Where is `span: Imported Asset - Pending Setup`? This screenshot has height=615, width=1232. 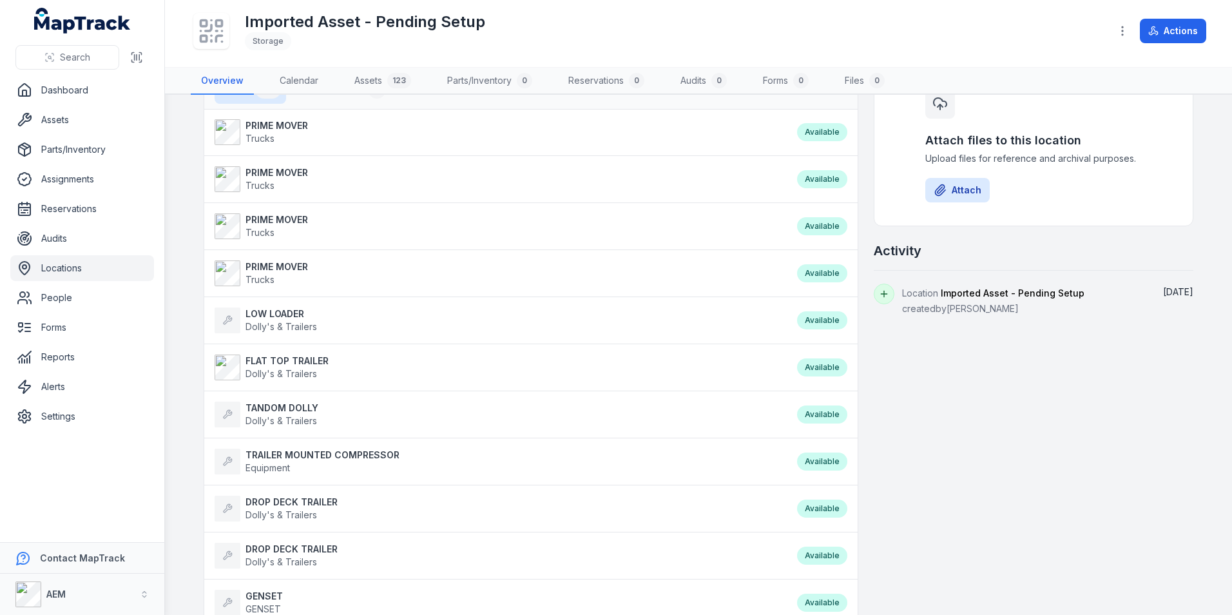
span: Imported Asset - Pending Setup is located at coordinates (1012, 292).